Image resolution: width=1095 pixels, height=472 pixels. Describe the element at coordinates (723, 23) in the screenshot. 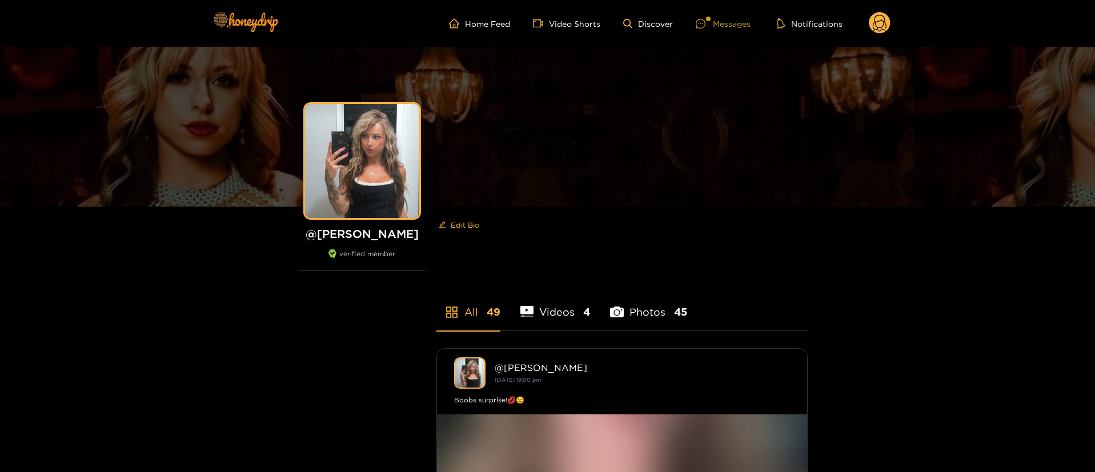

I see `div: Messages` at that location.